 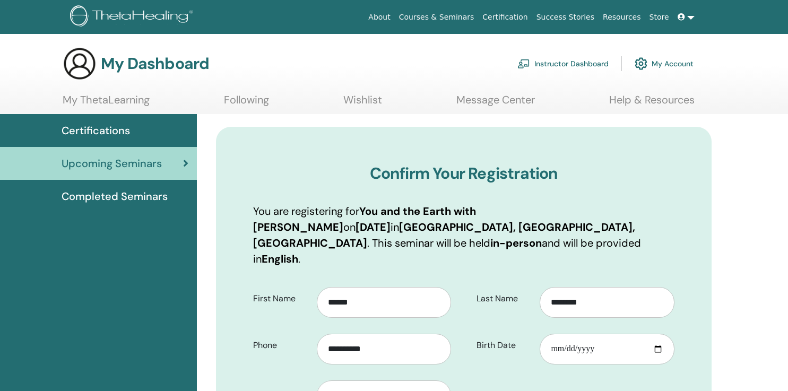 I want to click on a: Following, so click(x=246, y=103).